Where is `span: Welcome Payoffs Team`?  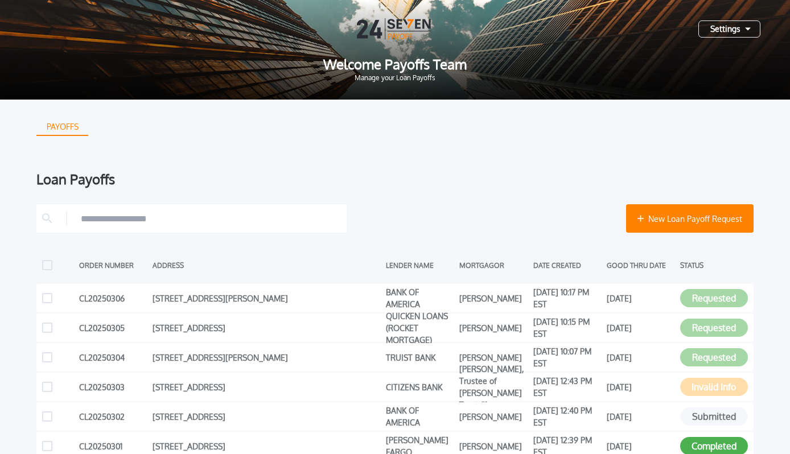 span: Welcome Payoffs Team is located at coordinates (395, 64).